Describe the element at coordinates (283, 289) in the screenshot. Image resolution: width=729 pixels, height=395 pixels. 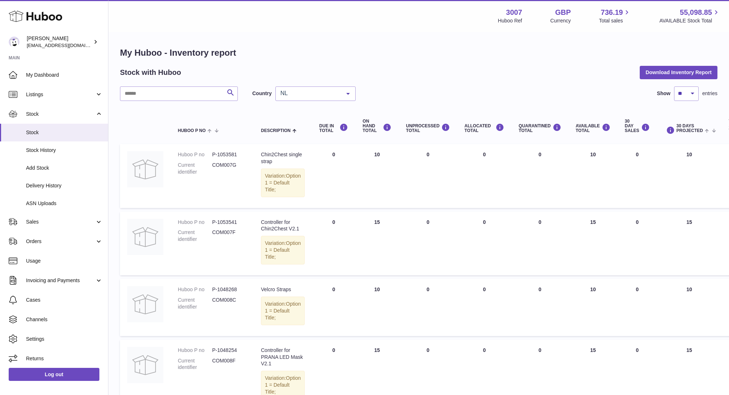
I see `div: Velcro Straps` at that location.